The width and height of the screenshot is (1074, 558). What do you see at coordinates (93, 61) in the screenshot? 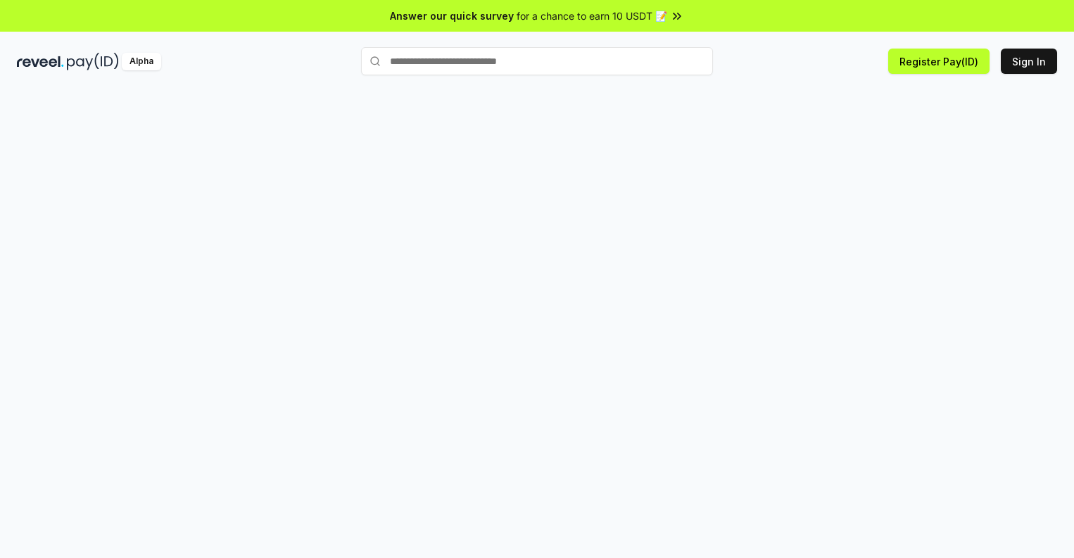
I see `img: pay_id` at bounding box center [93, 61].